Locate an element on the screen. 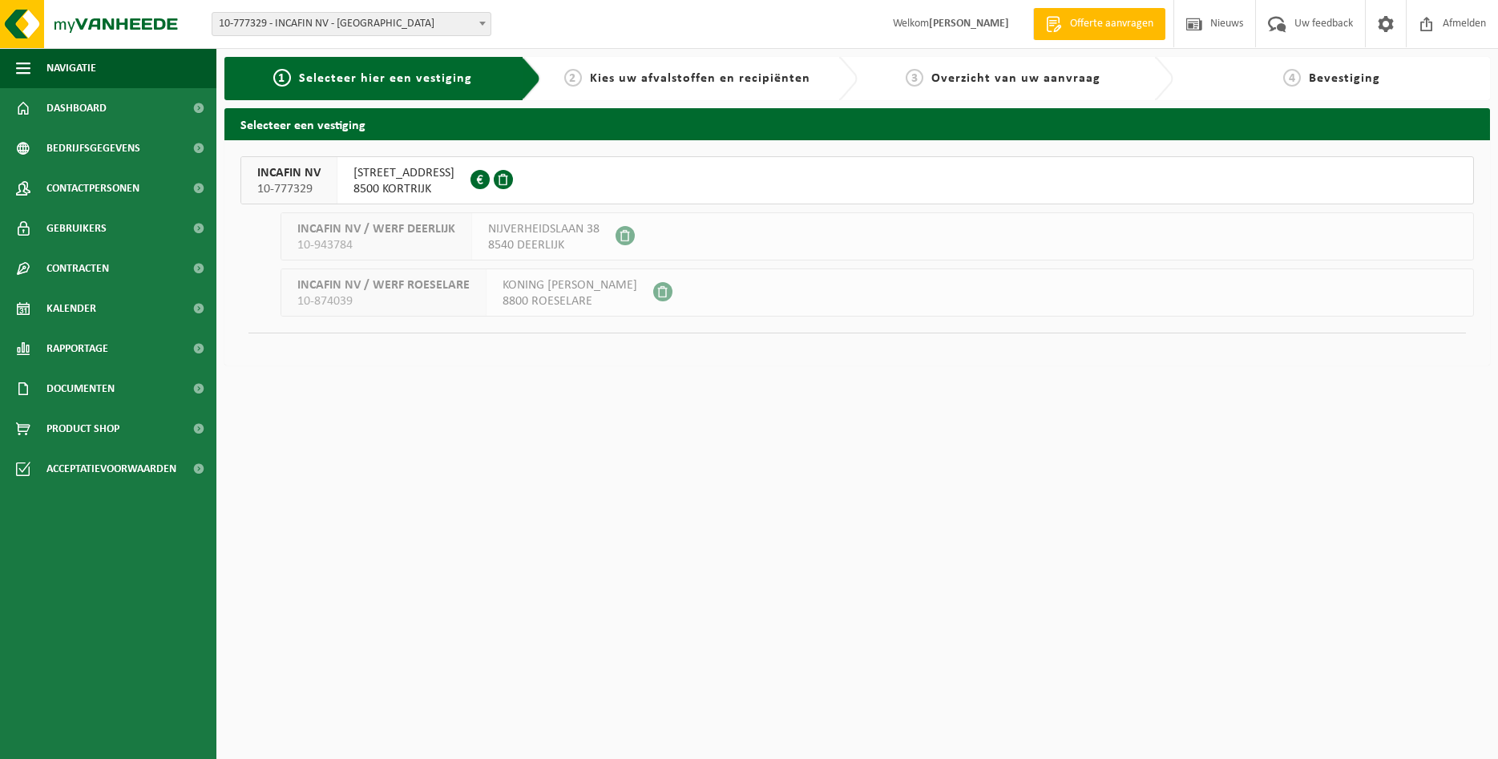 The image size is (1498, 759). span: Contracten is located at coordinates (78, 268).